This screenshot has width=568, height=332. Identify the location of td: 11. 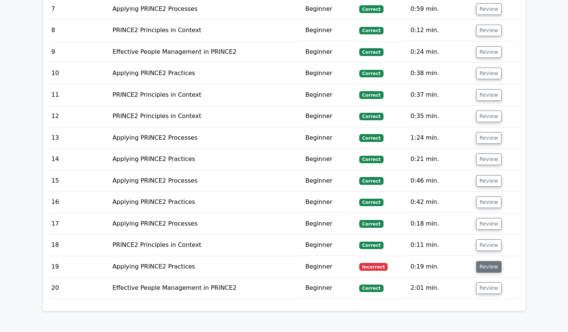
(79, 95).